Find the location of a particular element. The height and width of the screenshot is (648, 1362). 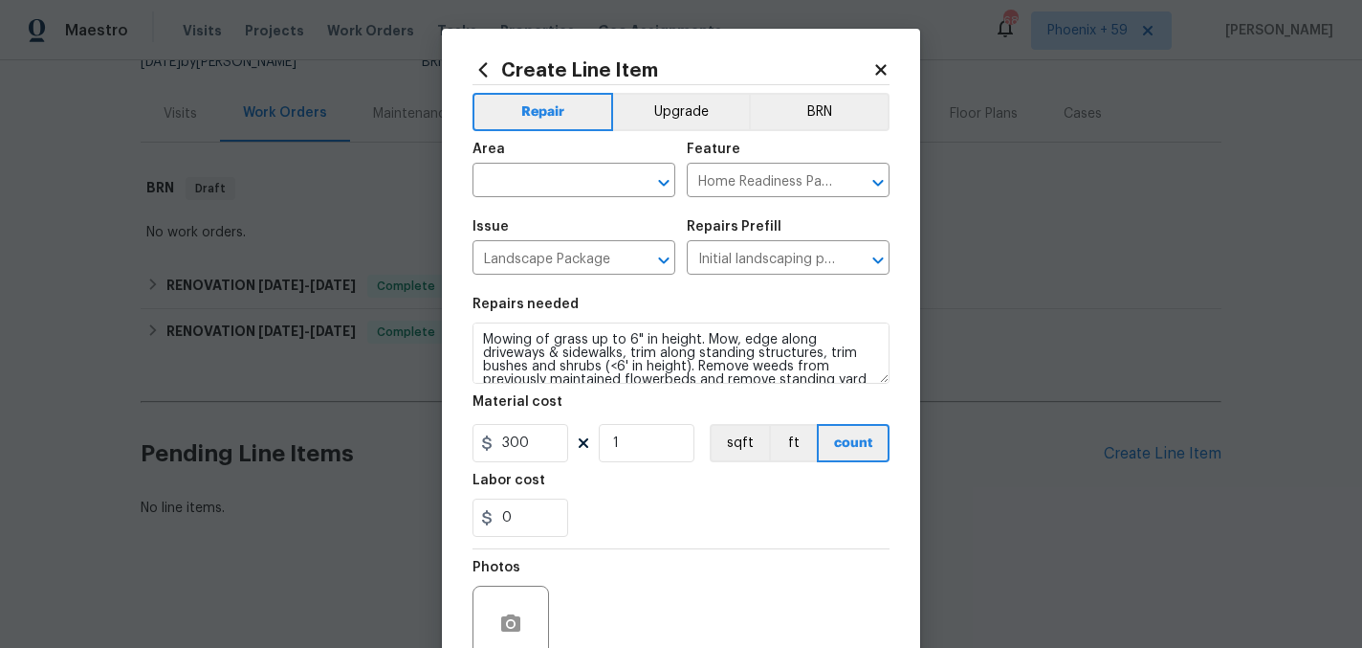

h5: Photos is located at coordinates (497, 567).